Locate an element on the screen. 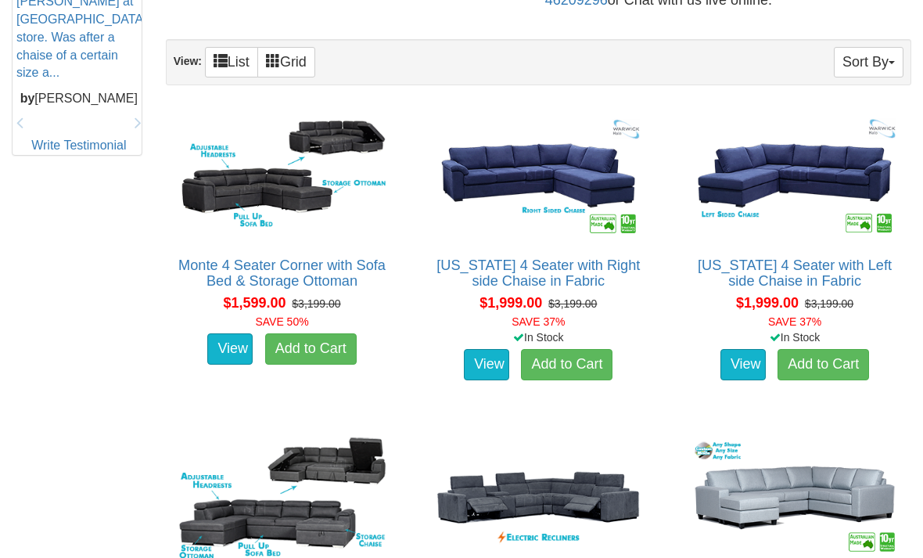  span: $1,599.00 is located at coordinates (254, 303).